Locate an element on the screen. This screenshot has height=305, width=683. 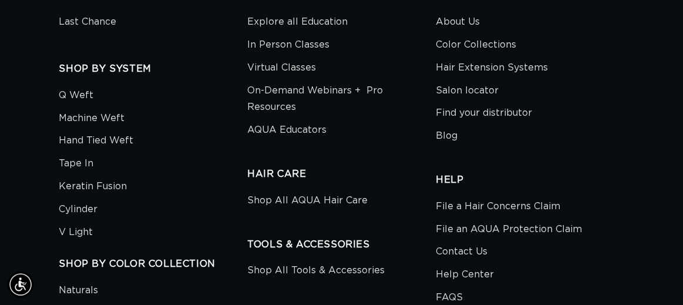
a: Color Collections is located at coordinates (475, 45).